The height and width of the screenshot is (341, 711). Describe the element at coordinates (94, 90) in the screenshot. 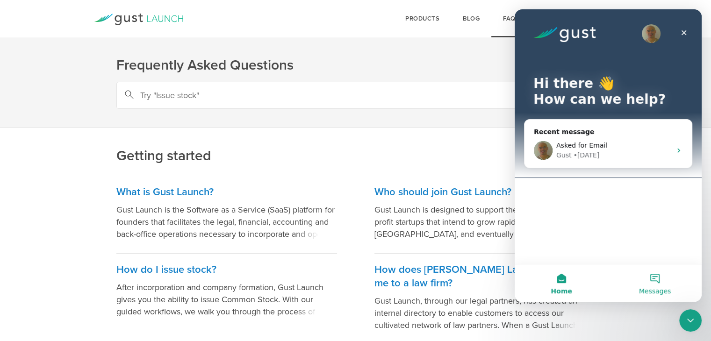

I see `p: How can we help?` at that location.